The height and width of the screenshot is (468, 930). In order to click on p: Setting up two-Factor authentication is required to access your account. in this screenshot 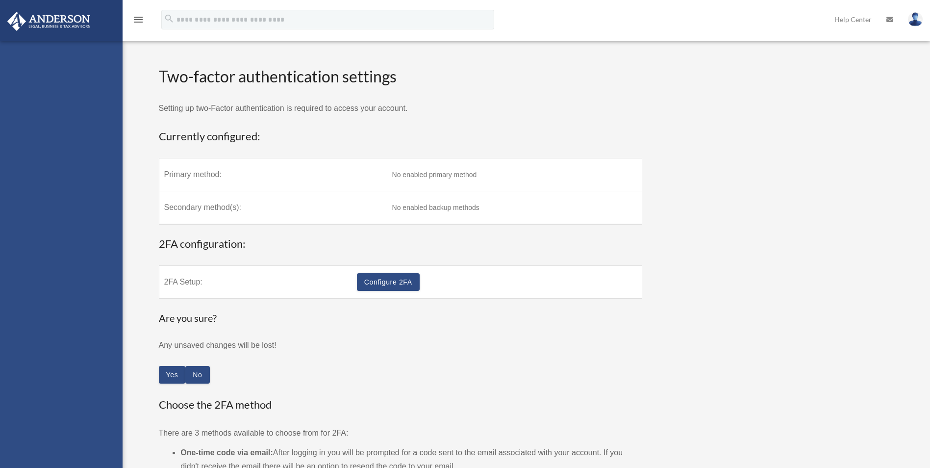, I will do `click(400, 108)`.